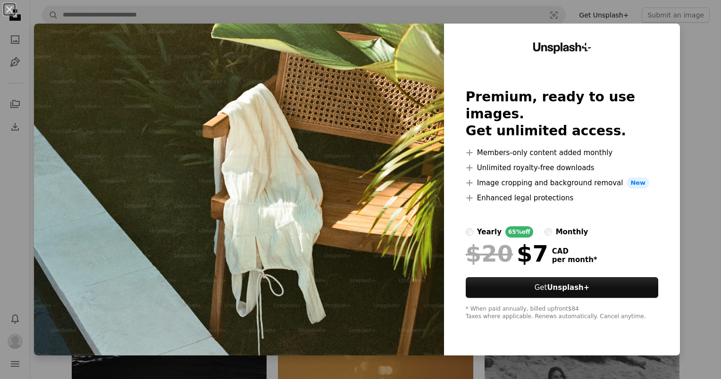 Image resolution: width=721 pixels, height=379 pixels. What do you see at coordinates (568, 288) in the screenshot?
I see `strong: Unsplash+` at bounding box center [568, 288].